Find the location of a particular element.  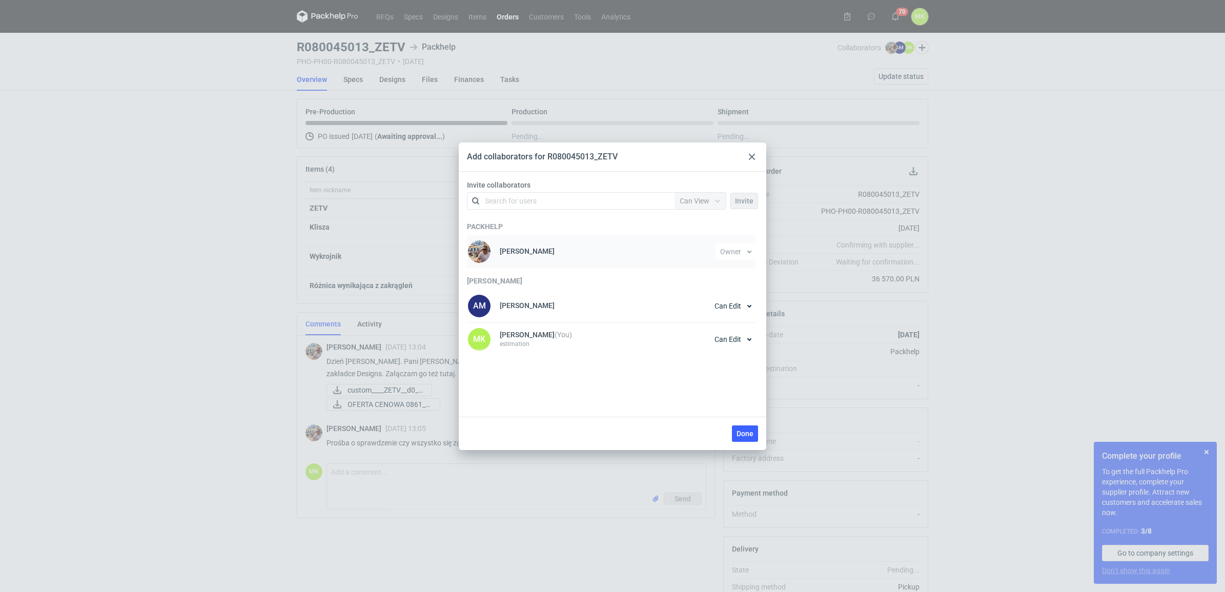

span: Owner is located at coordinates (730, 252).